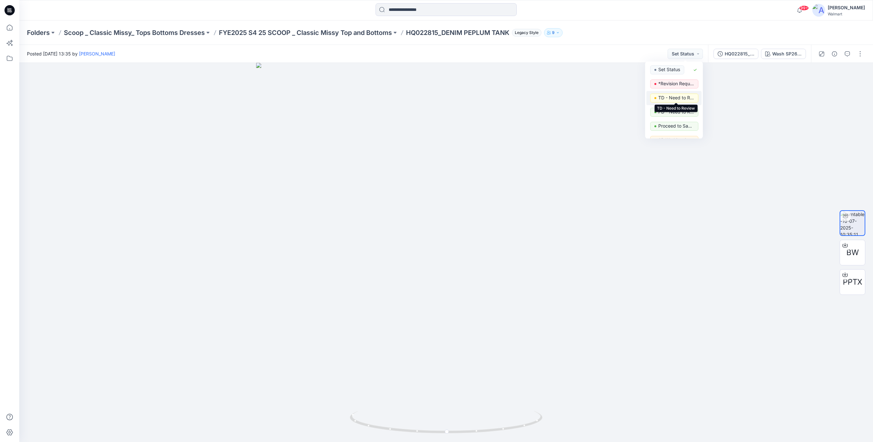  I want to click on a: Scoop _ Classic Missy_ Tops Bottoms Dresses, so click(134, 33).